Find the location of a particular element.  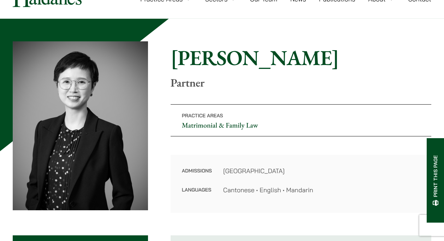

p: Partner is located at coordinates (301, 83).